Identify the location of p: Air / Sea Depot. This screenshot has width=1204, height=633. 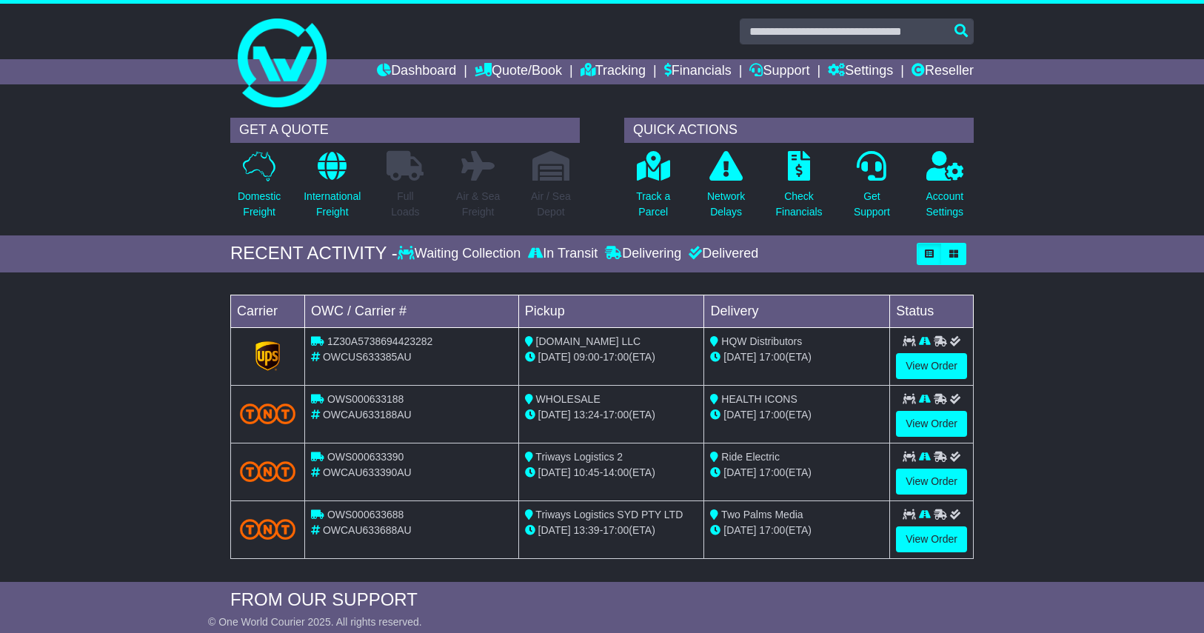
(551, 204).